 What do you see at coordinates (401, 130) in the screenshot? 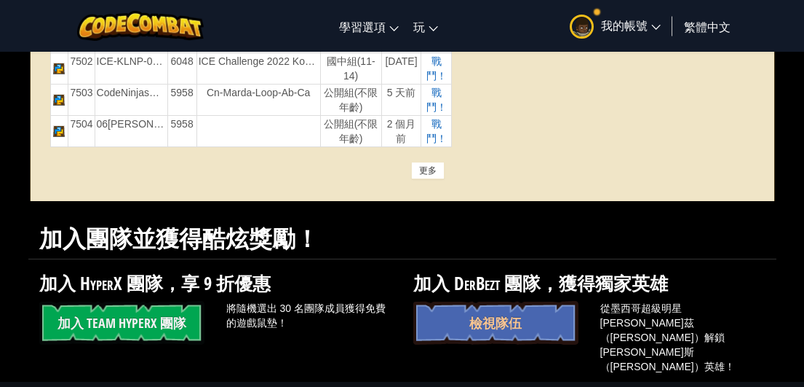
I see `td: 2 個月前` at bounding box center [401, 130].